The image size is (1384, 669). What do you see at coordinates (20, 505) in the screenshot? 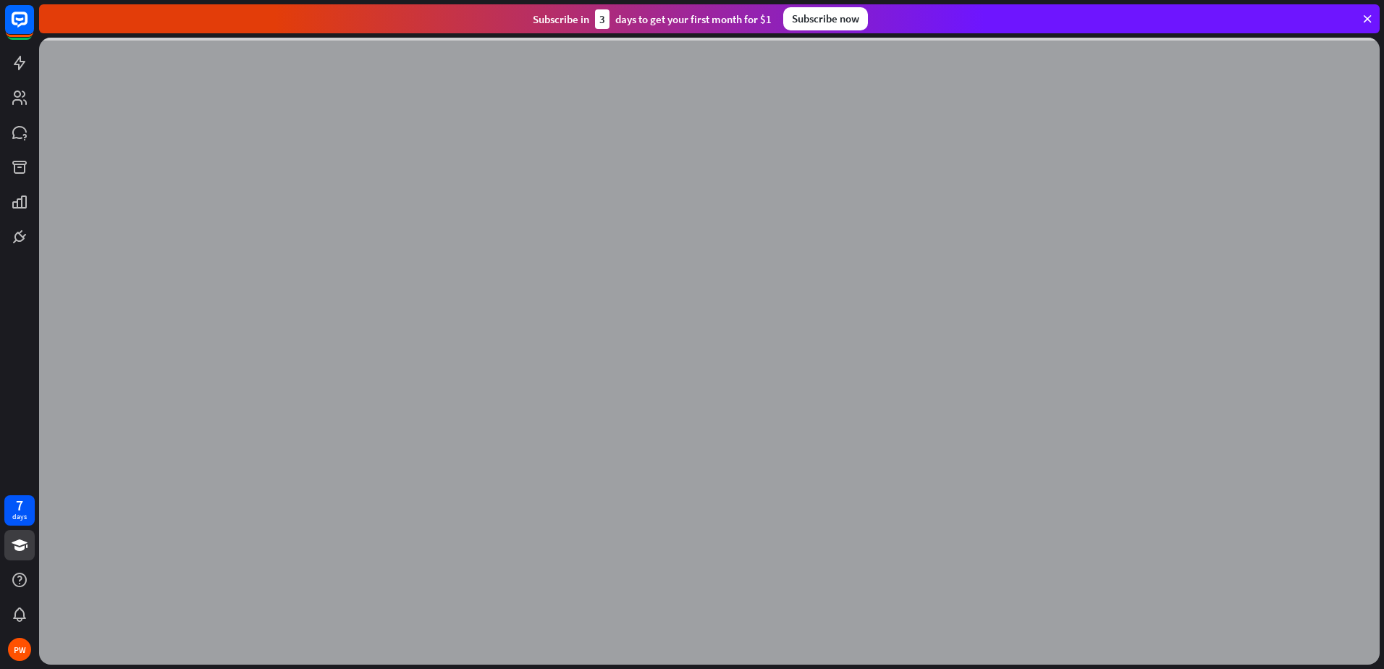
I see `div: 7` at bounding box center [20, 505].